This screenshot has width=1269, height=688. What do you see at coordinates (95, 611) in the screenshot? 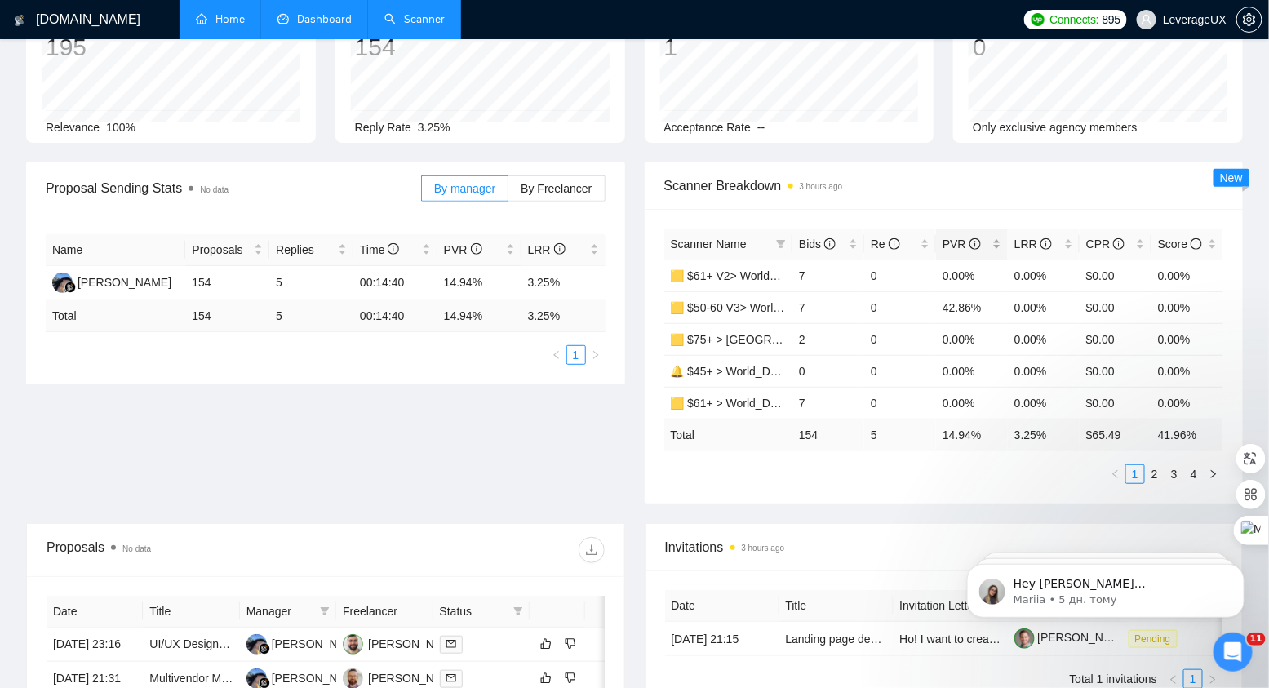
I see `th: Date` at bounding box center [95, 611].